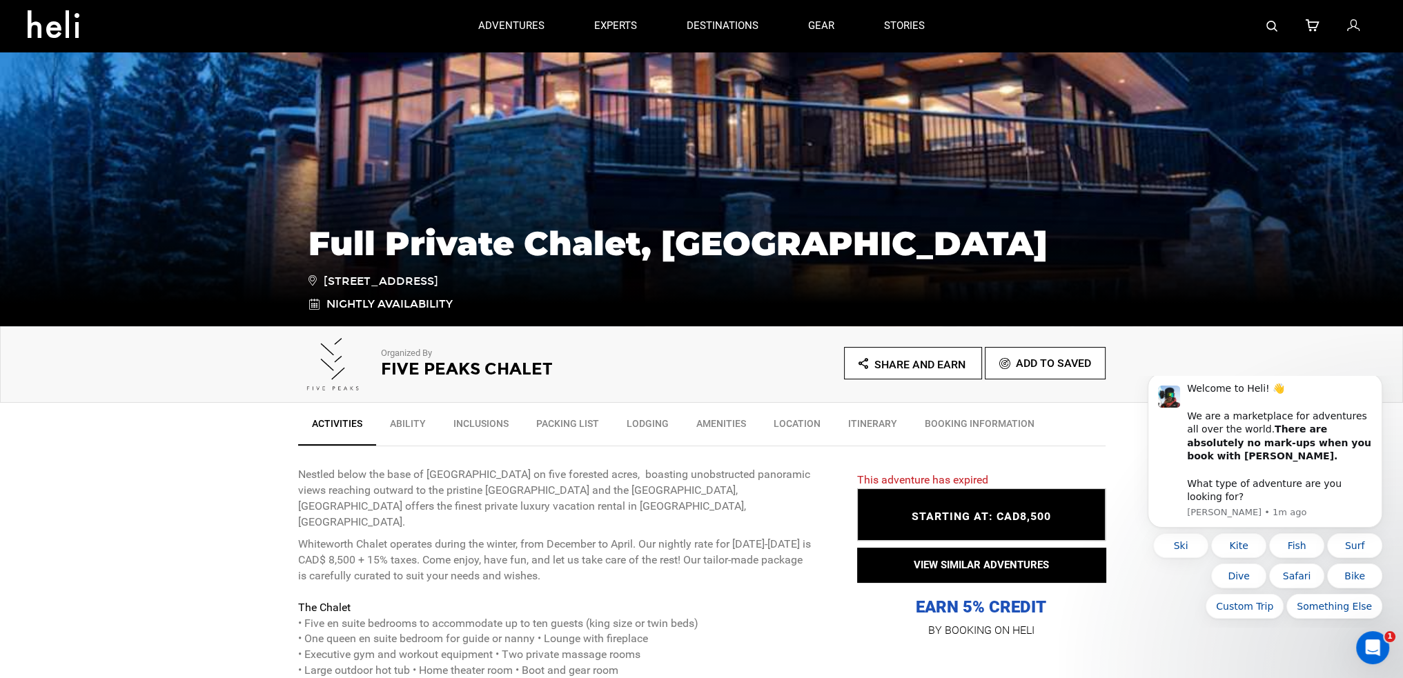  Describe the element at coordinates (117, 230) in the screenshot. I see `button: Quick reply: Custom Trip` at that location.